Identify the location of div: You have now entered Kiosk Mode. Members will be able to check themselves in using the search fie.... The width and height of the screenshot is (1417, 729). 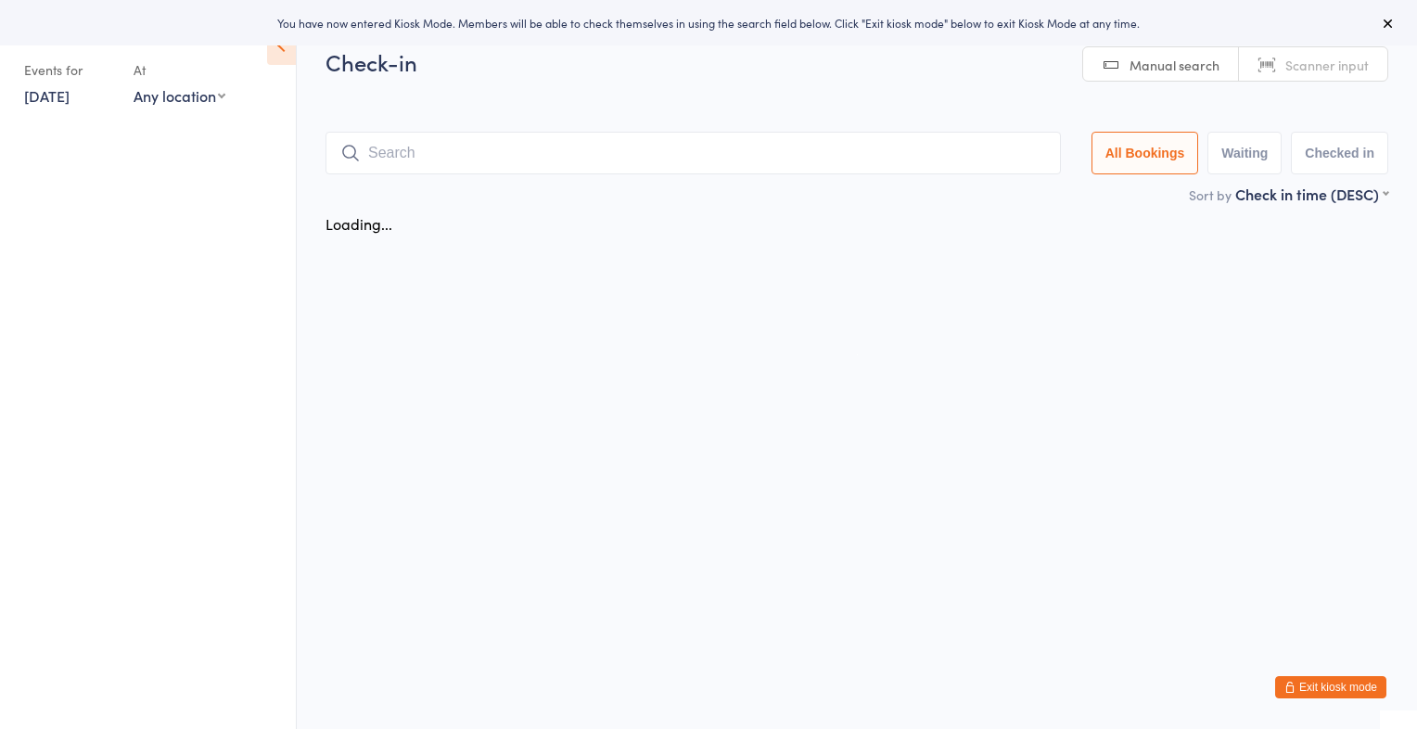
(708, 22).